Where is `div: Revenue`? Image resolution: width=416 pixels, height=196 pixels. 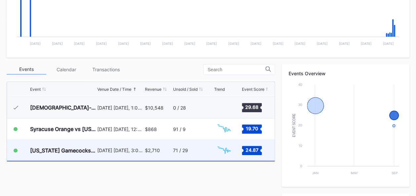 div: Revenue is located at coordinates (153, 89).